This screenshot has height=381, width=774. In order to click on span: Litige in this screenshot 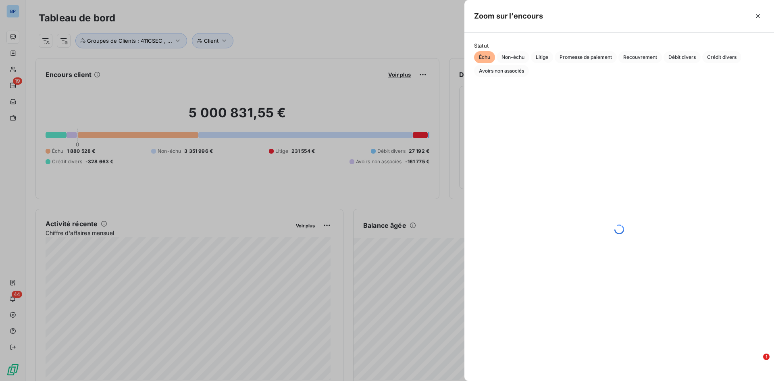, I will do `click(542, 57)`.